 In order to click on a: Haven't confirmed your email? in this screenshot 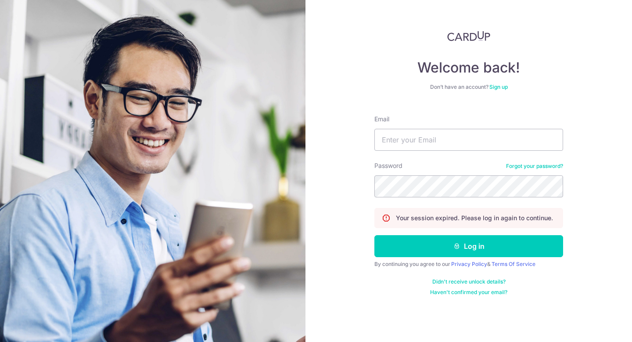, I will do `click(469, 292)`.